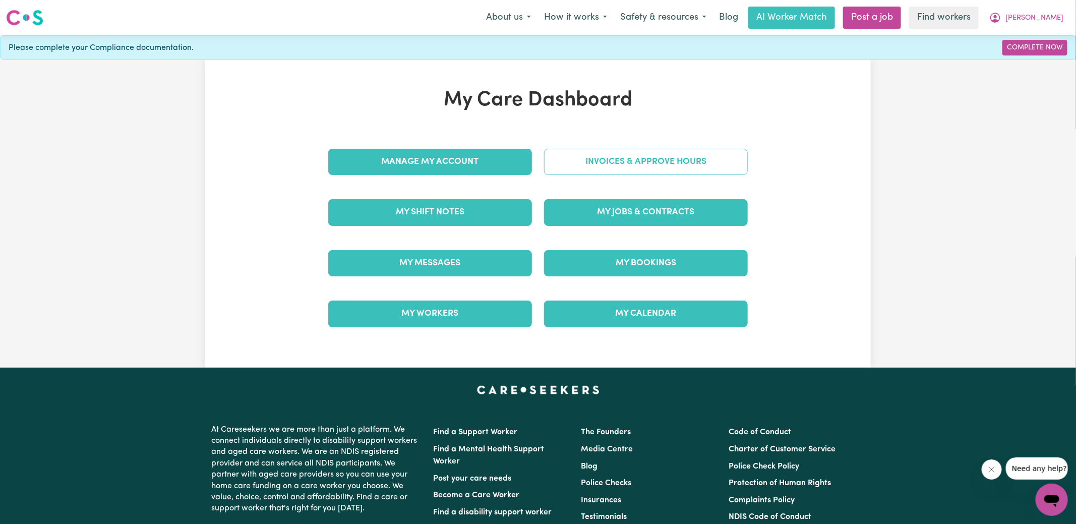  I want to click on a: Police Checks, so click(606, 483).